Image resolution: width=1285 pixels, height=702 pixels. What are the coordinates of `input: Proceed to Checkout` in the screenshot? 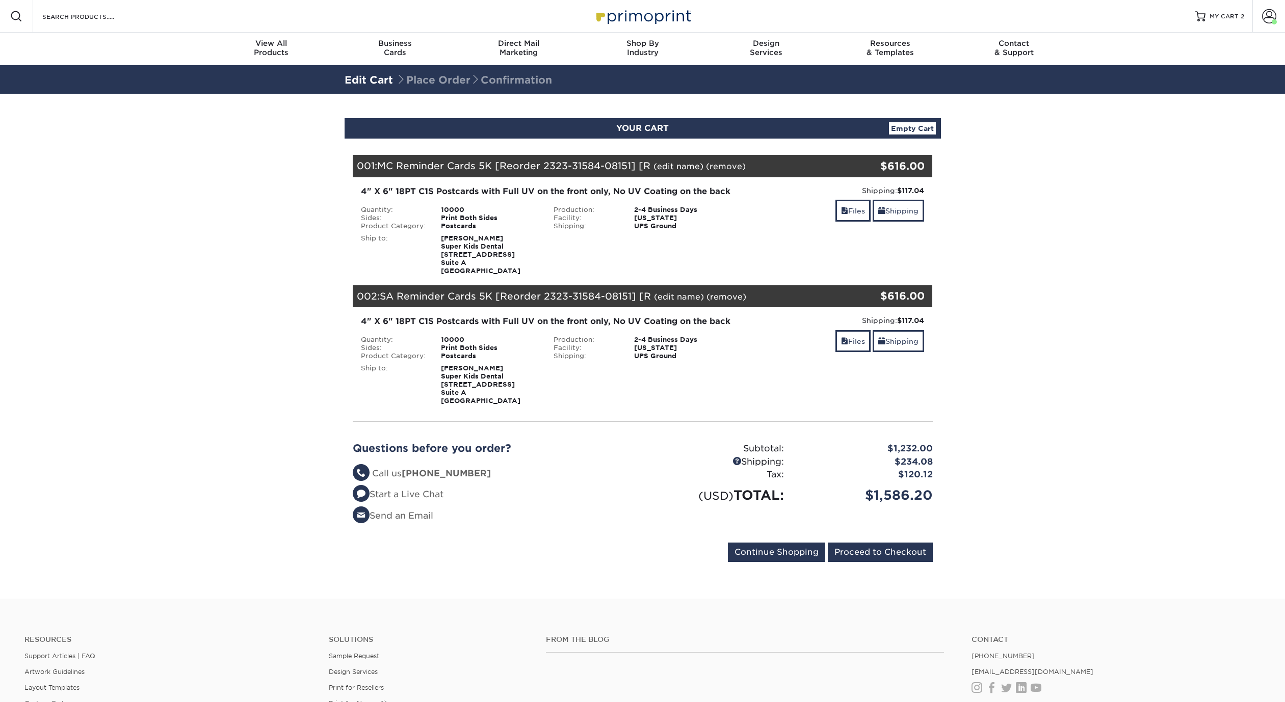 It's located at (880, 552).